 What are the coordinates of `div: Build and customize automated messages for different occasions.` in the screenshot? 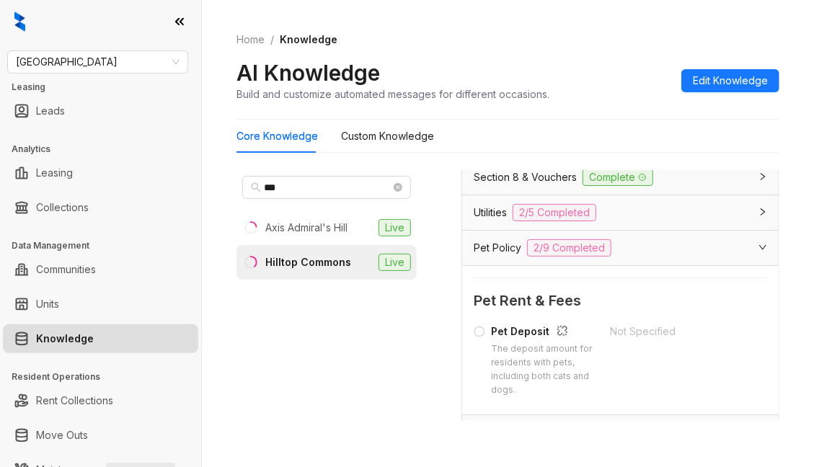 It's located at (393, 94).